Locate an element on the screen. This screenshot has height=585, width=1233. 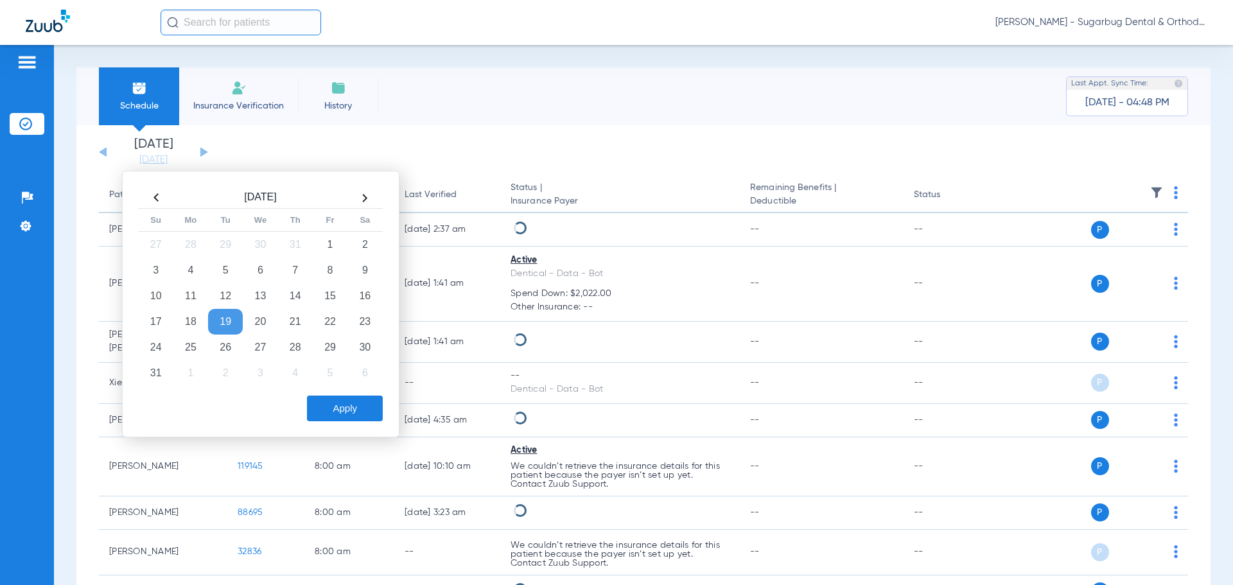
span: 119145 is located at coordinates (250, 466).